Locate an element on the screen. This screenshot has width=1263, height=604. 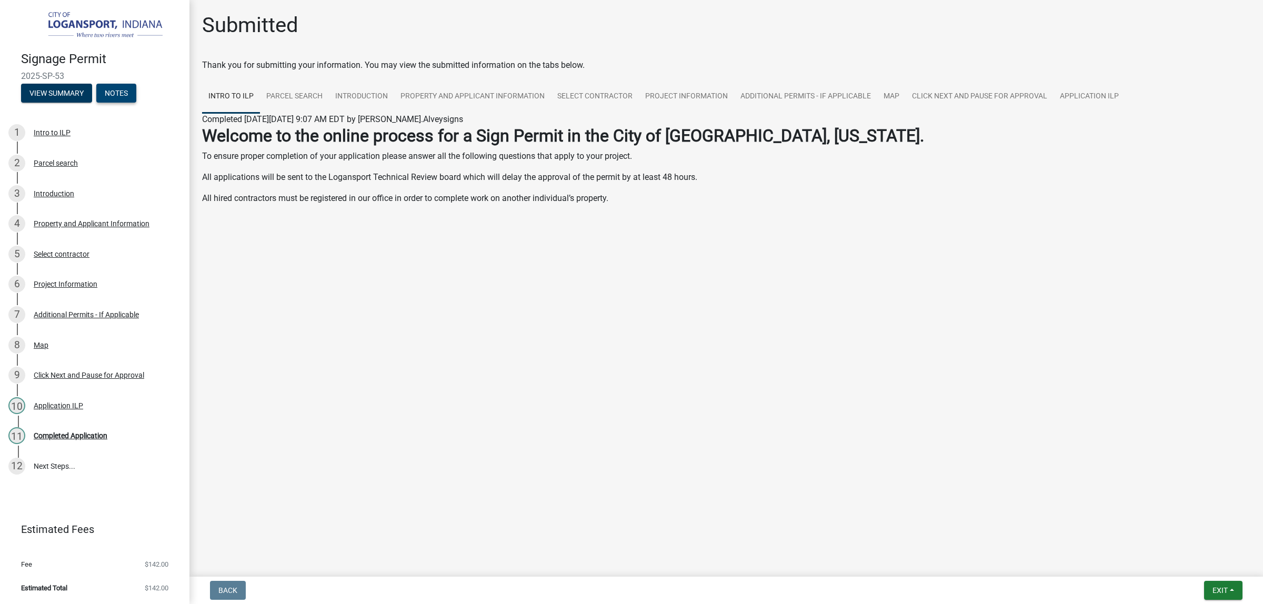
div: 12 is located at coordinates (17, 466).